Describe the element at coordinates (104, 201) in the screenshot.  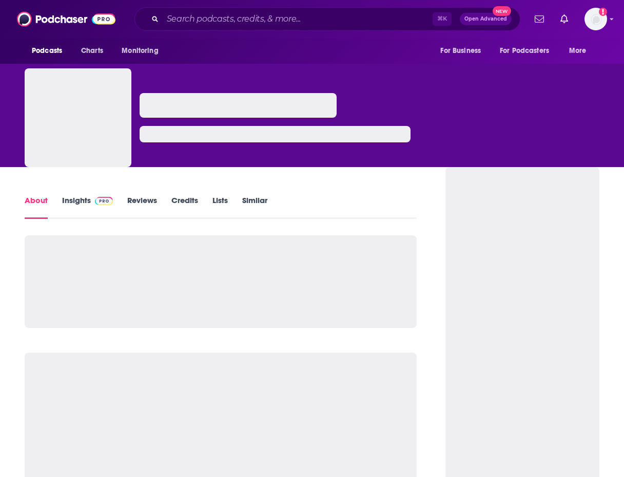
I see `img: Podchaser Pro` at that location.